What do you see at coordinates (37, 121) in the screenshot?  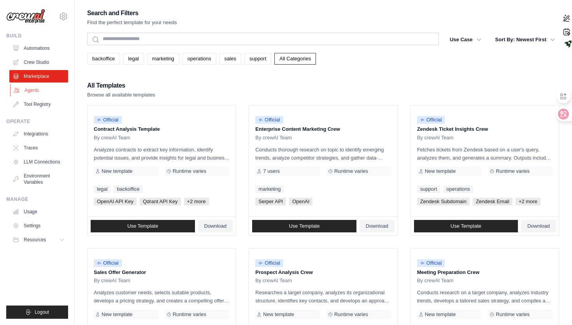 I see `div: Operate` at bounding box center [37, 121].